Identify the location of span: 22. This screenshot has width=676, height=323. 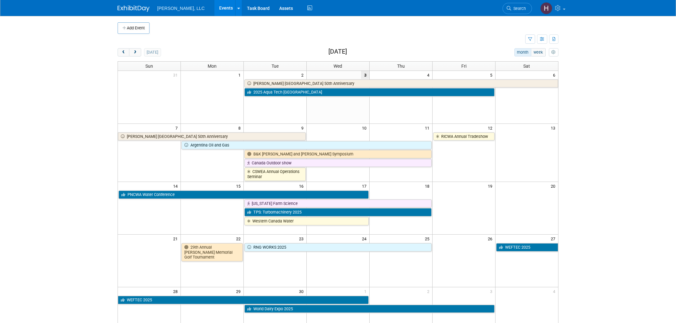
(239, 239).